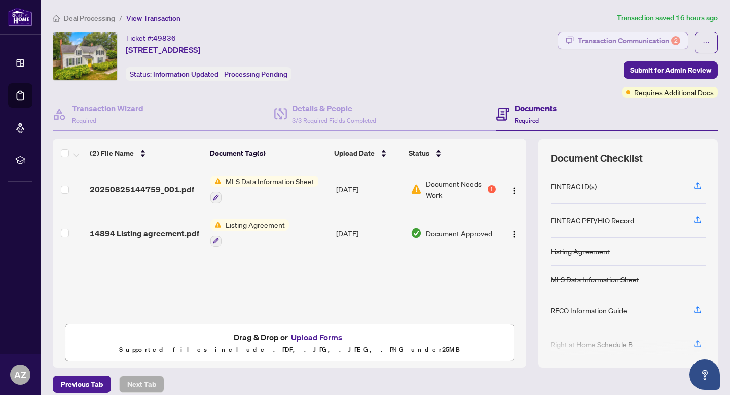  I want to click on button: Status IconMLS Data Information Sheet, so click(264, 189).